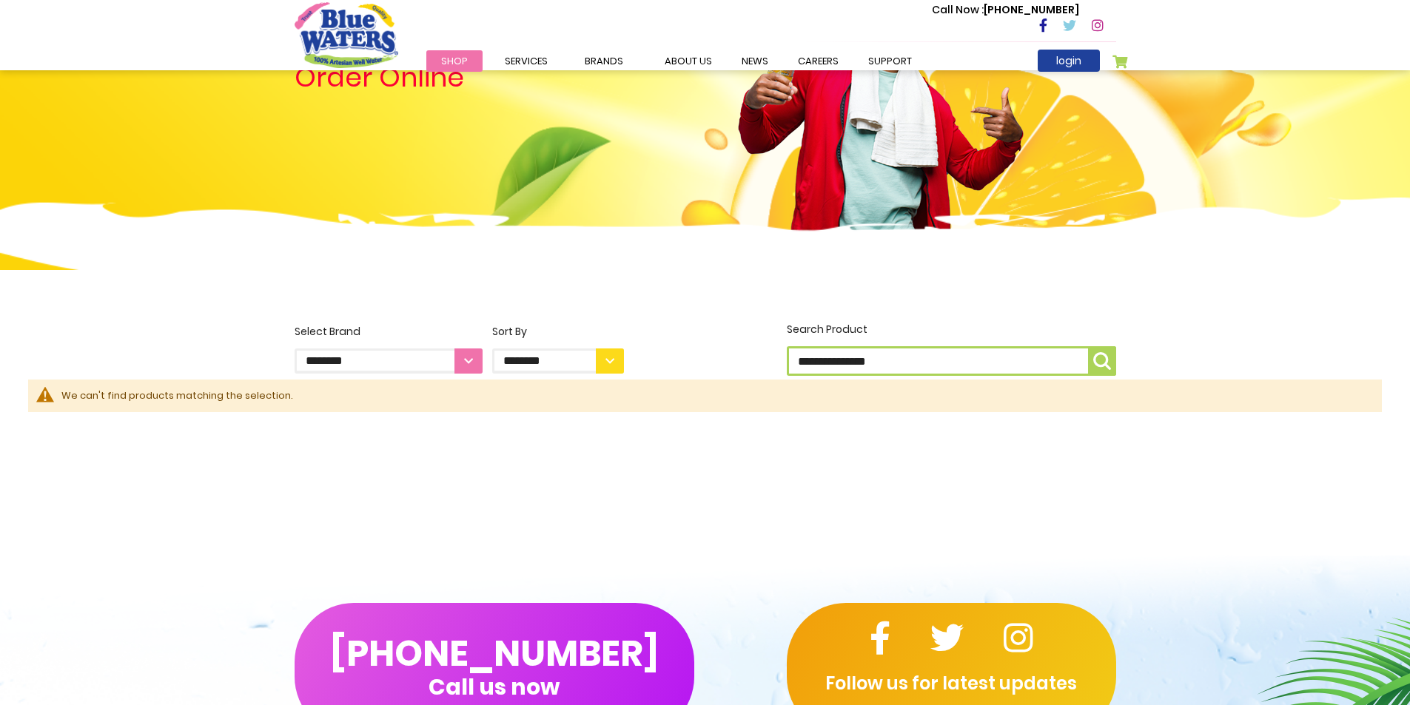 The width and height of the screenshot is (1410, 705). Describe the element at coordinates (346, 35) in the screenshot. I see `a: store logo` at that location.